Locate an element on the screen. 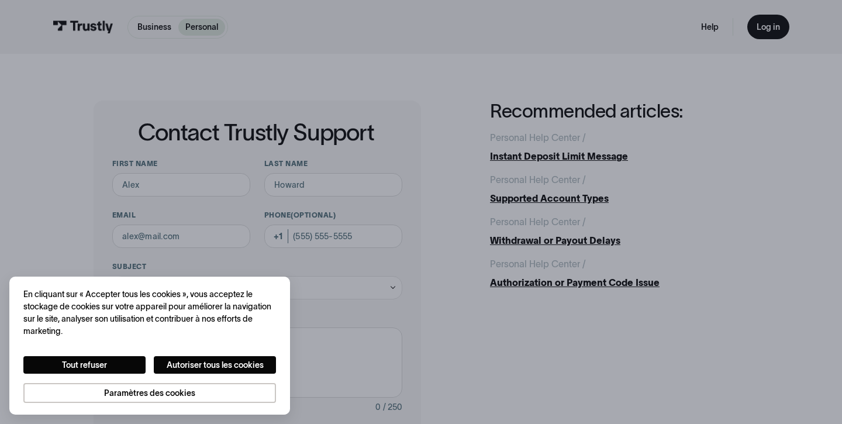 Image resolution: width=842 pixels, height=424 pixels. div: Cookie banner is located at coordinates (150, 346).